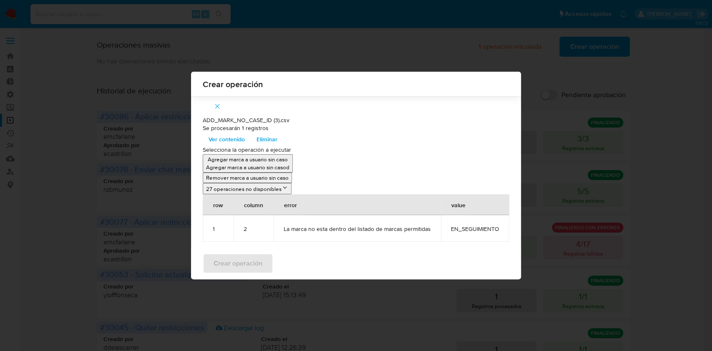 The image size is (712, 351). What do you see at coordinates (218, 205) in the screenshot?
I see `div: row` at bounding box center [218, 205].